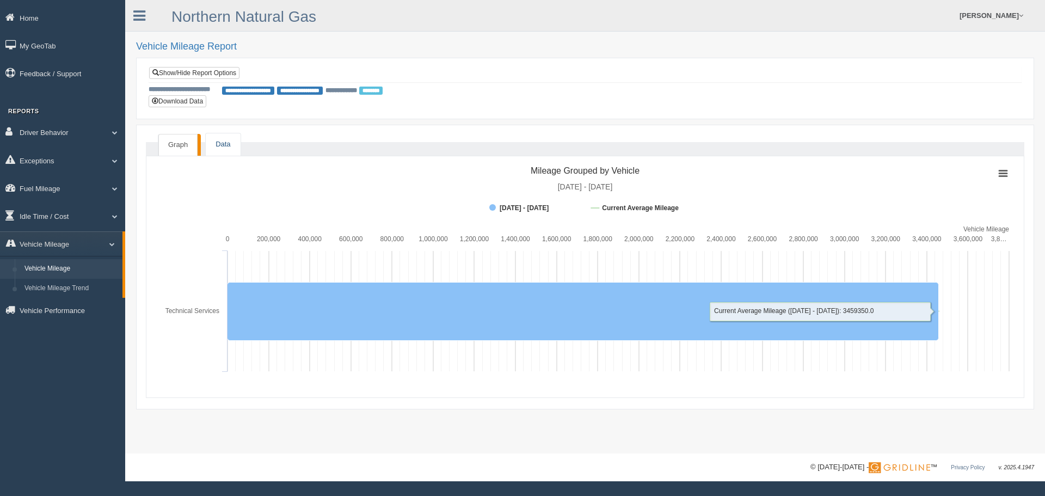  What do you see at coordinates (244, 16) in the screenshot?
I see `a: Northern Natural Gas` at bounding box center [244, 16].